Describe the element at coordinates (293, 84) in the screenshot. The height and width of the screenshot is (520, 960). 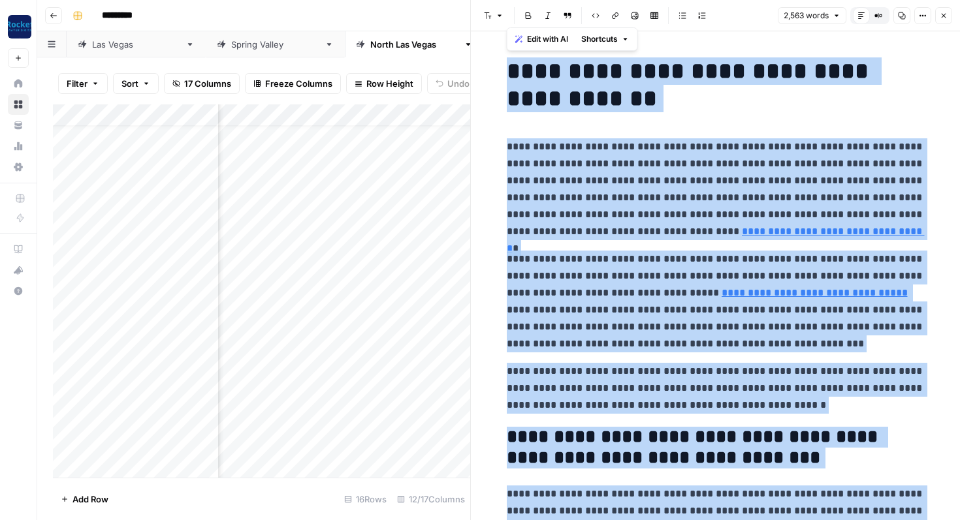
I see `button: Freeze Columns` at that location.